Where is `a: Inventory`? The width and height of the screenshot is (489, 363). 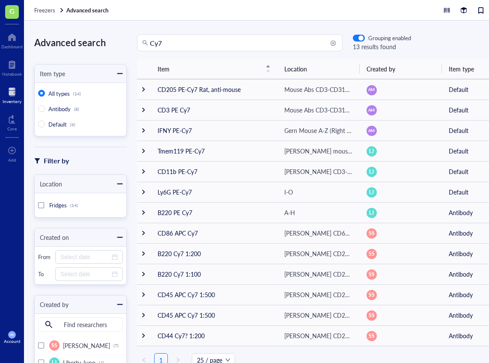 a: Inventory is located at coordinates (12, 95).